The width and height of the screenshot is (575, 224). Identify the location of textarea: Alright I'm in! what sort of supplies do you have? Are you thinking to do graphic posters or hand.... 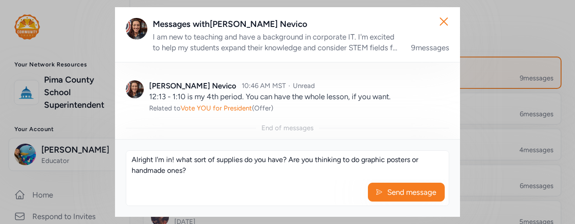
(287, 165).